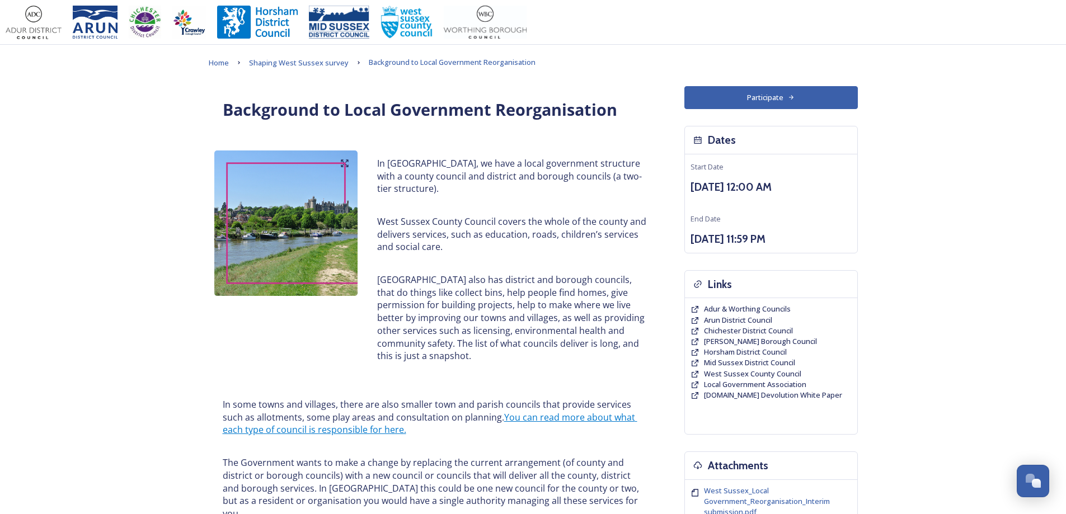 The height and width of the screenshot is (514, 1066). What do you see at coordinates (748, 331) in the screenshot?
I see `a: Chichester District Council` at bounding box center [748, 331].